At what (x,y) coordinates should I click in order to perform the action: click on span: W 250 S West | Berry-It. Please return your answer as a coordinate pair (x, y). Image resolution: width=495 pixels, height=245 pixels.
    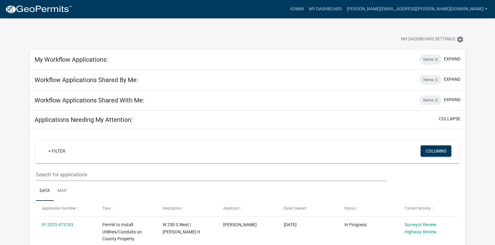
    Looking at the image, I should click on (181, 228).